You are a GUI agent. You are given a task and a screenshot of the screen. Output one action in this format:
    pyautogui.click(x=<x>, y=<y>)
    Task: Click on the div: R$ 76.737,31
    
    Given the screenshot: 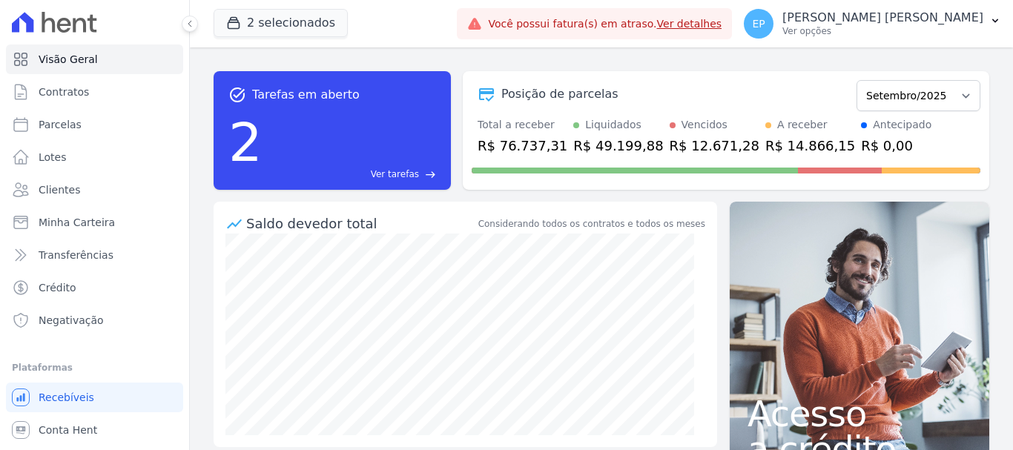 What is the action you would take?
    pyautogui.click(x=522, y=145)
    